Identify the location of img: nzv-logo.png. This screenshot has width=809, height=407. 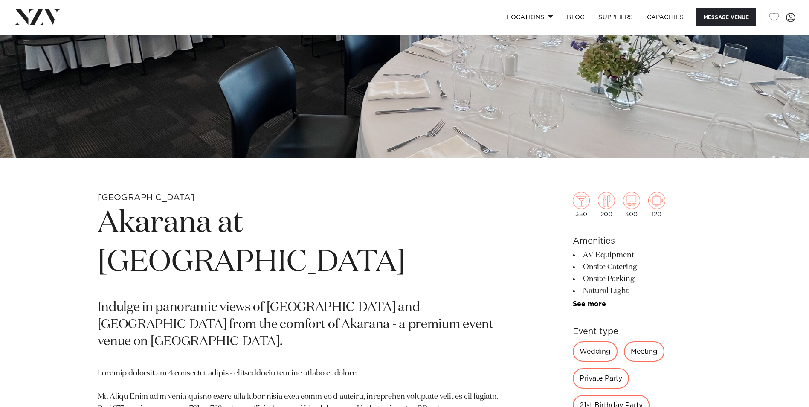
(37, 17).